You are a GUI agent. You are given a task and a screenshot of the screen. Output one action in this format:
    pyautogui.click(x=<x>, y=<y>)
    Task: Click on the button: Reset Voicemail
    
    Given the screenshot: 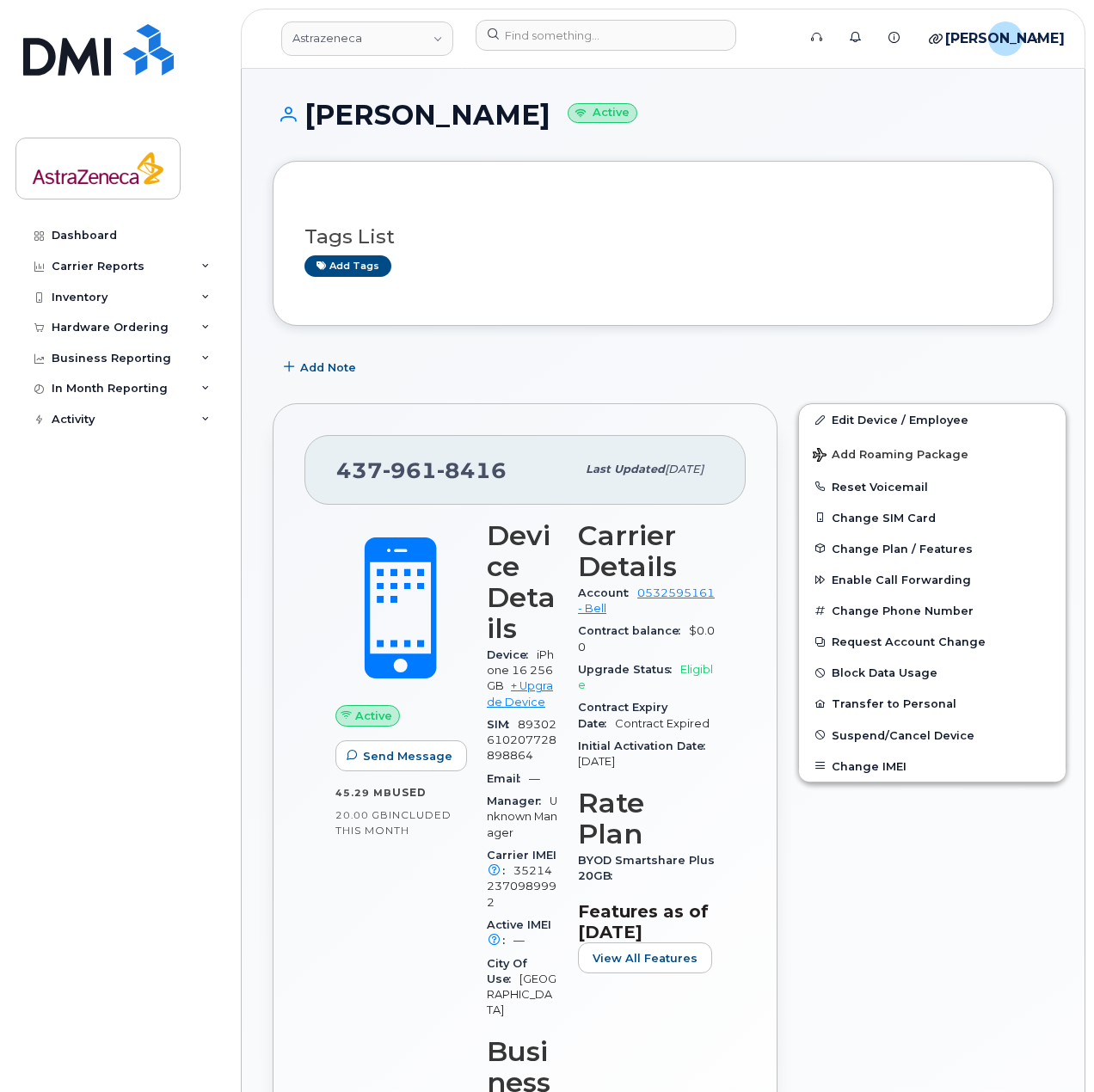 What is the action you would take?
    pyautogui.click(x=932, y=486)
    